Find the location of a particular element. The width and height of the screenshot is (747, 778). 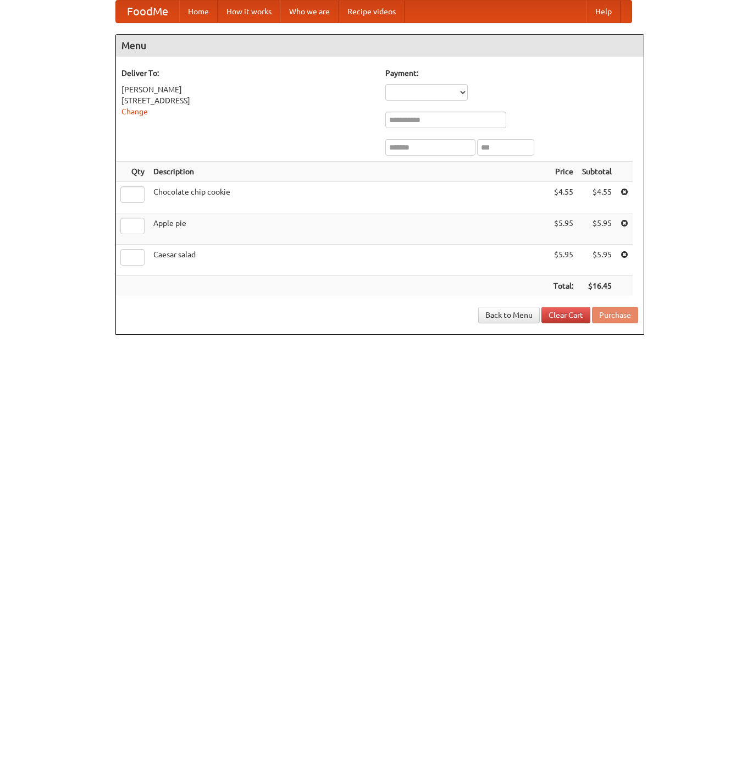

a: Home is located at coordinates (199, 12).